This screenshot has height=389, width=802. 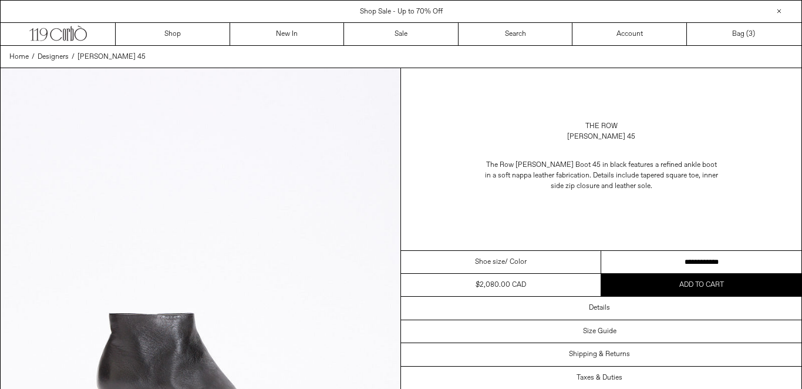 I want to click on span: Home, so click(x=19, y=57).